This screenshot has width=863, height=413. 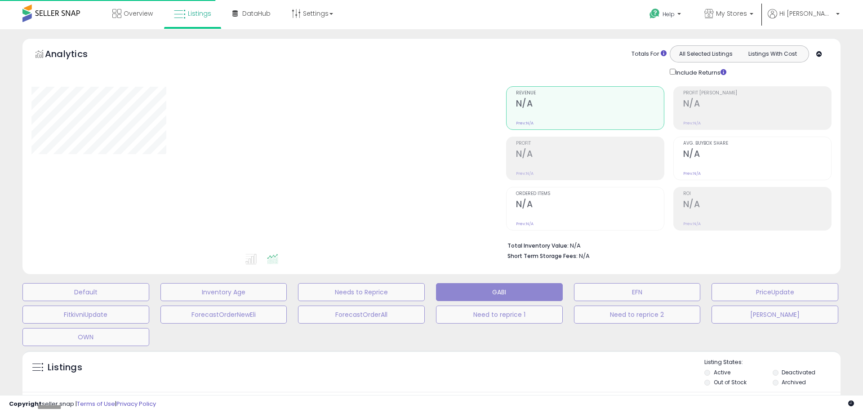 What do you see at coordinates (25, 404) in the screenshot?
I see `strong: Copyright` at bounding box center [25, 404].